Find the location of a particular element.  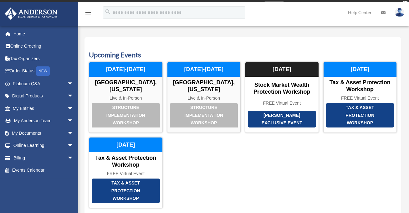

a: My Entitiesarrow_drop_down is located at coordinates (44, 108).